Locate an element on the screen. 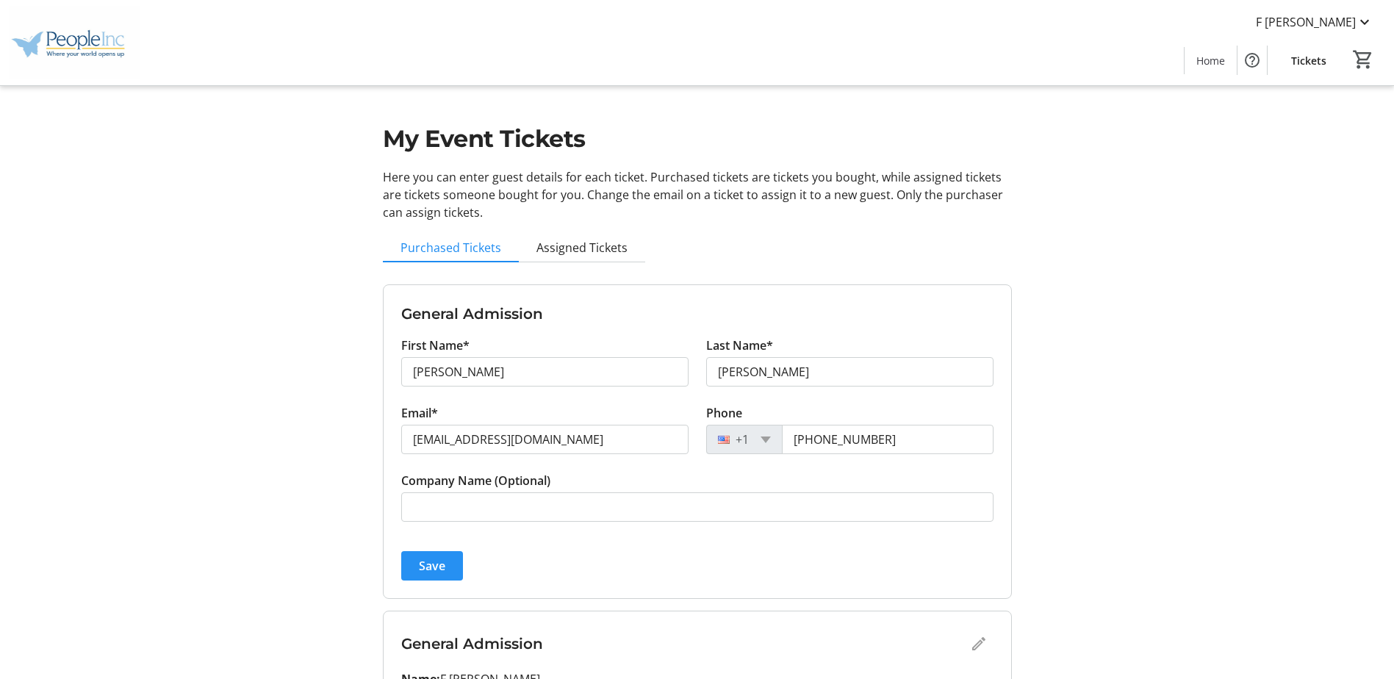 The height and width of the screenshot is (679, 1394). span: Save is located at coordinates (432, 566).